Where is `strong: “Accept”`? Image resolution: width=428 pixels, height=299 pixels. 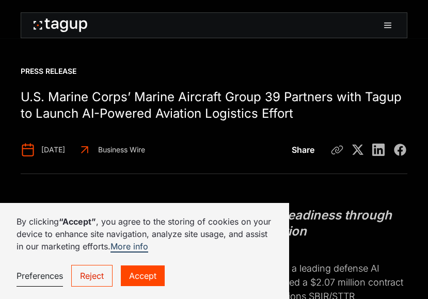
strong: “Accept” is located at coordinates (78, 222).